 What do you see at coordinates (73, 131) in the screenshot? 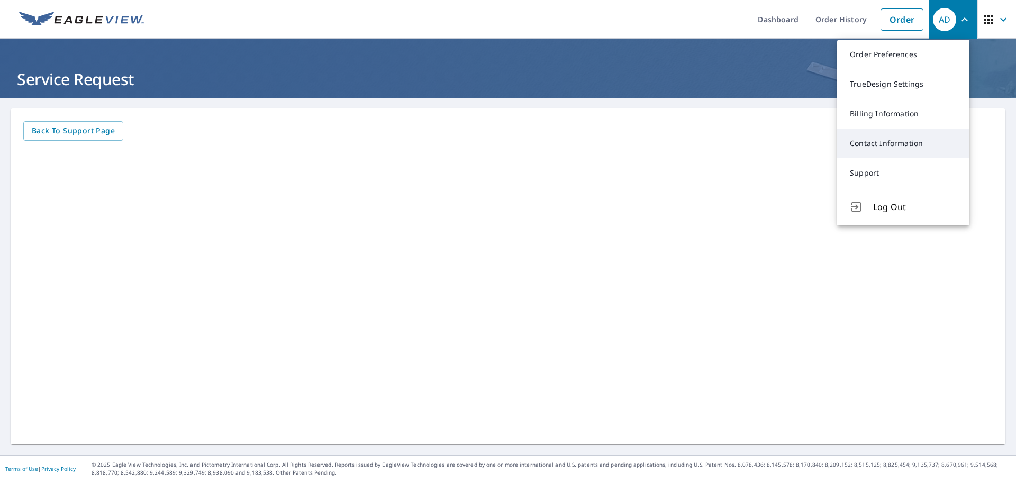
I see `button: Back to Support page` at bounding box center [73, 131].